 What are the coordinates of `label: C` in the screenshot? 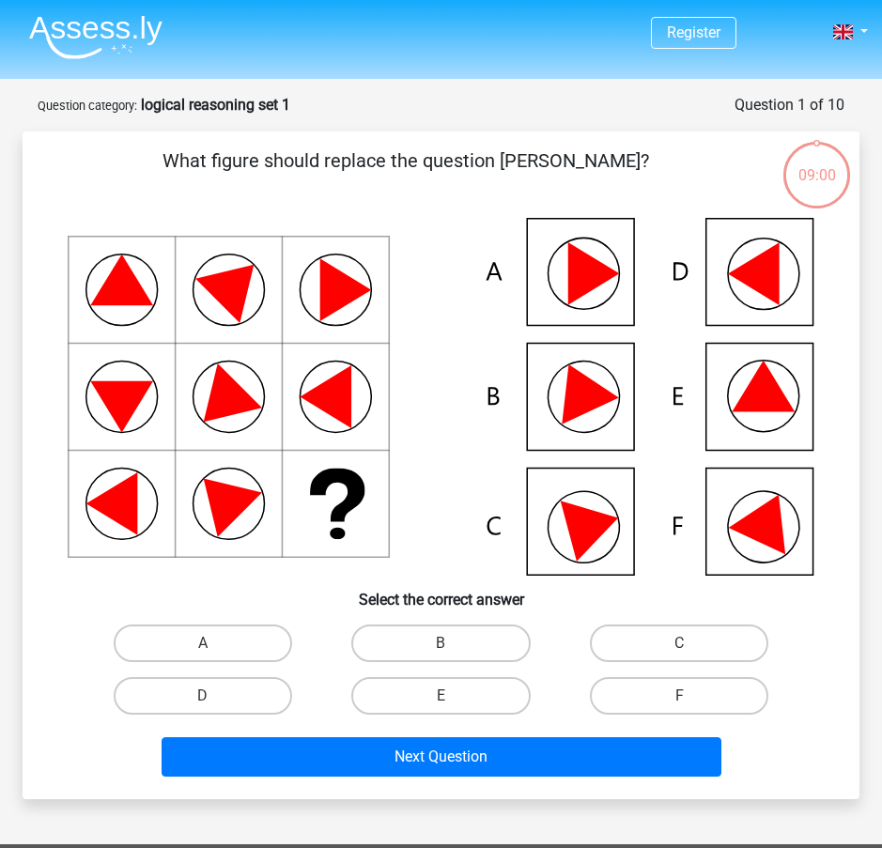 It's located at (679, 643).